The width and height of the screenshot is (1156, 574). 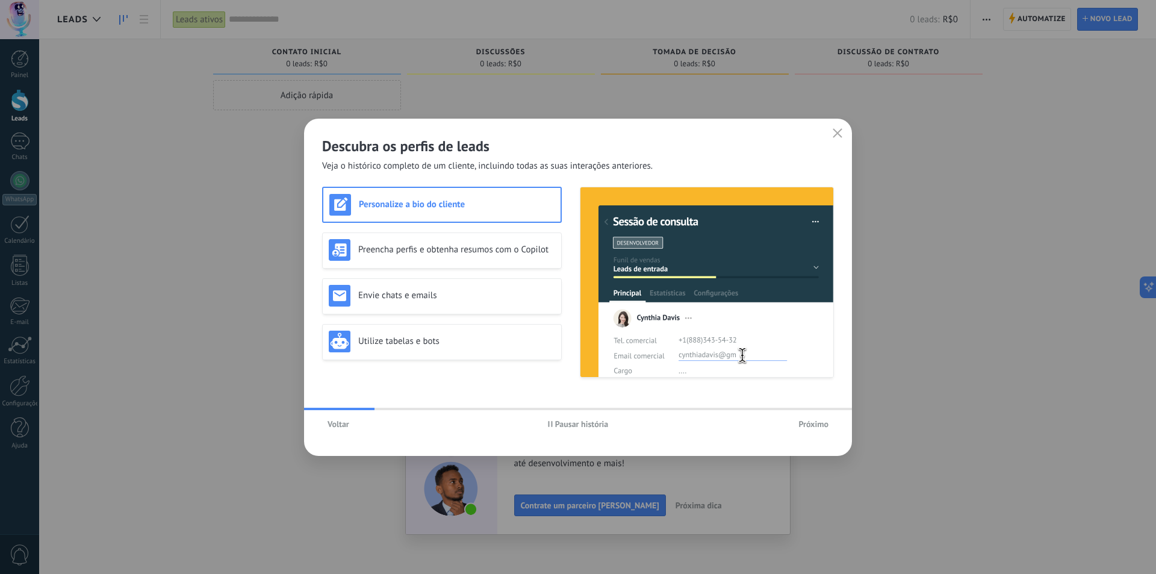 What do you see at coordinates (456, 295) in the screenshot?
I see `h3: Envie chats e emails` at bounding box center [456, 295].